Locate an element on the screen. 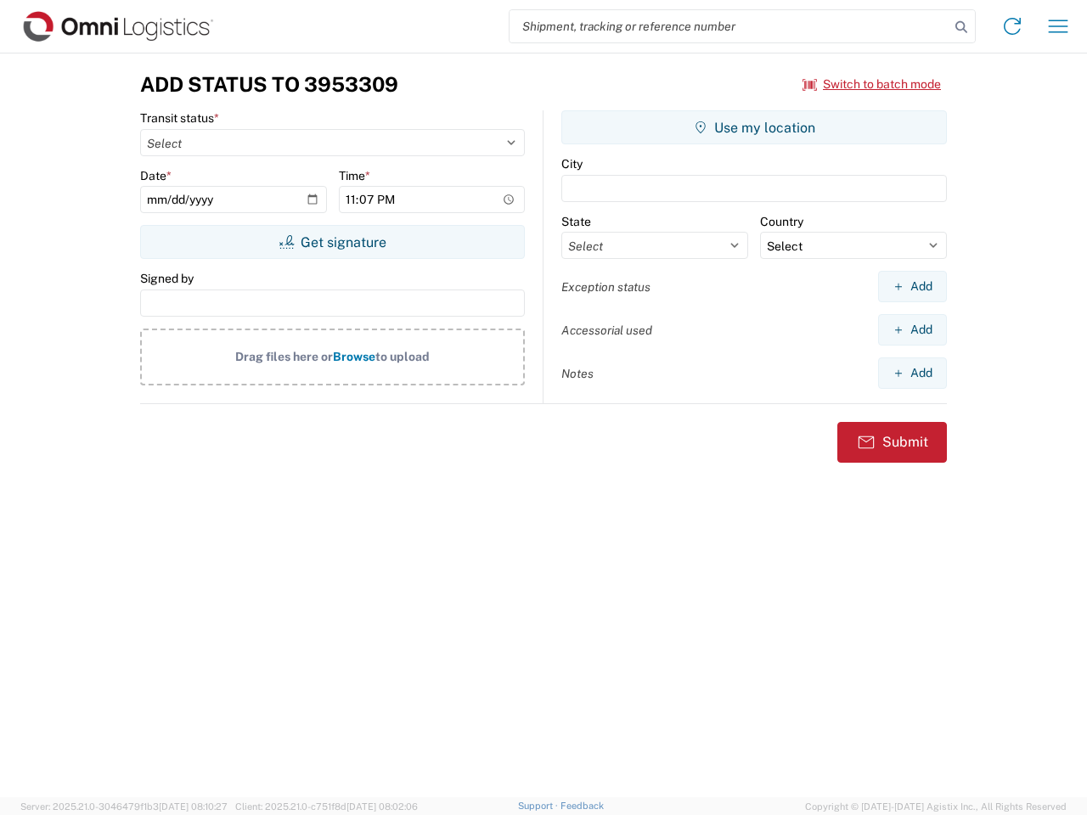 The image size is (1087, 815). button: Submit is located at coordinates (891, 442).